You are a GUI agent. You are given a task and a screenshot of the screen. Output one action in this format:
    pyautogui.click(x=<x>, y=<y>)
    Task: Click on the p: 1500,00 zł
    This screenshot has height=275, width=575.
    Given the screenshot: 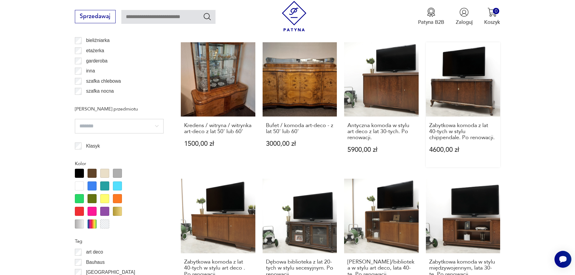 What is the action you would take?
    pyautogui.click(x=218, y=144)
    